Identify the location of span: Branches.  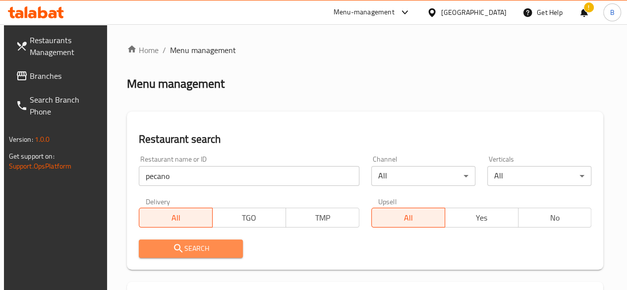
(65, 76).